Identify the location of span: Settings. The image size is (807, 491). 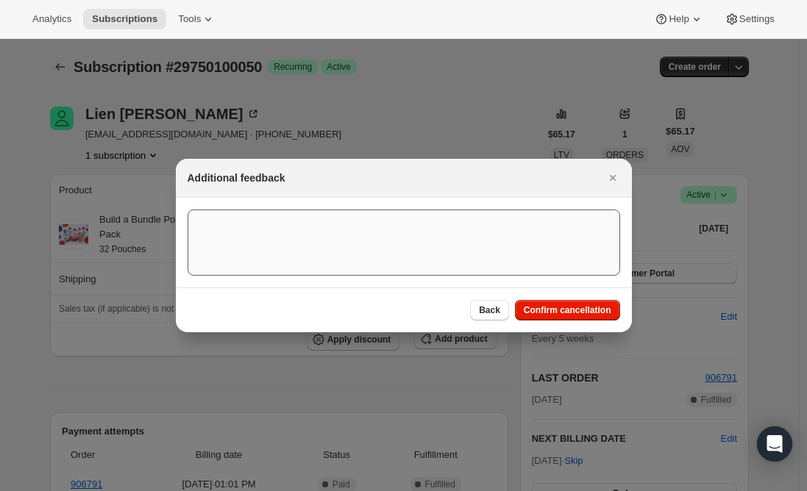
(757, 19).